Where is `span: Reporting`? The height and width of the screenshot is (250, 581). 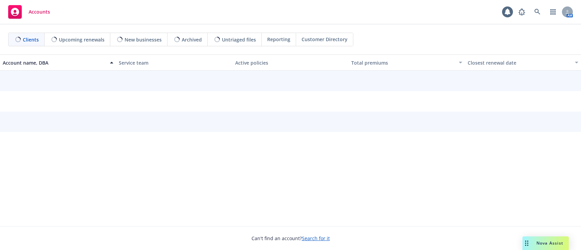
span: Reporting is located at coordinates (279, 39).